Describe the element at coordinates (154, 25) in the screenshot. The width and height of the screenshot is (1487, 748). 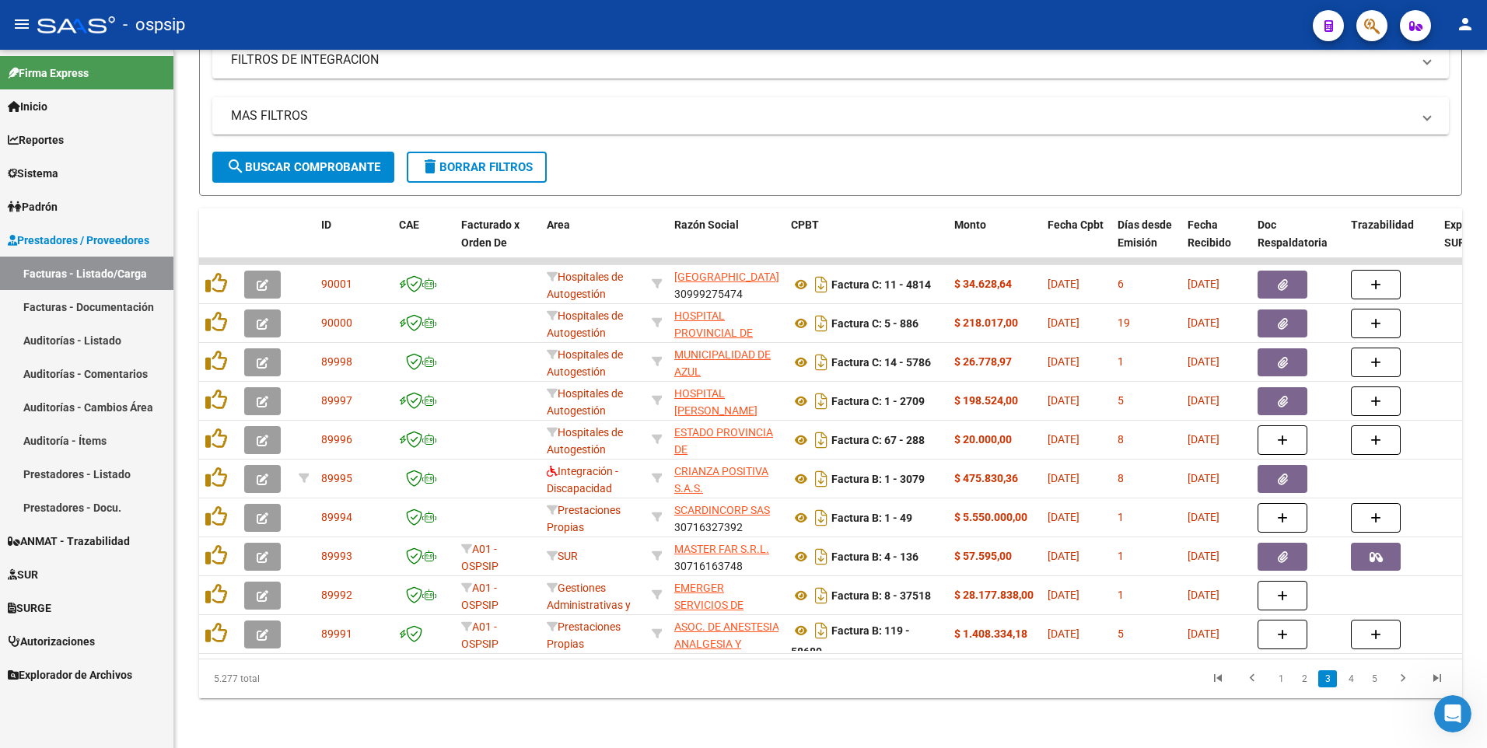
I see `span: - ospsip` at that location.